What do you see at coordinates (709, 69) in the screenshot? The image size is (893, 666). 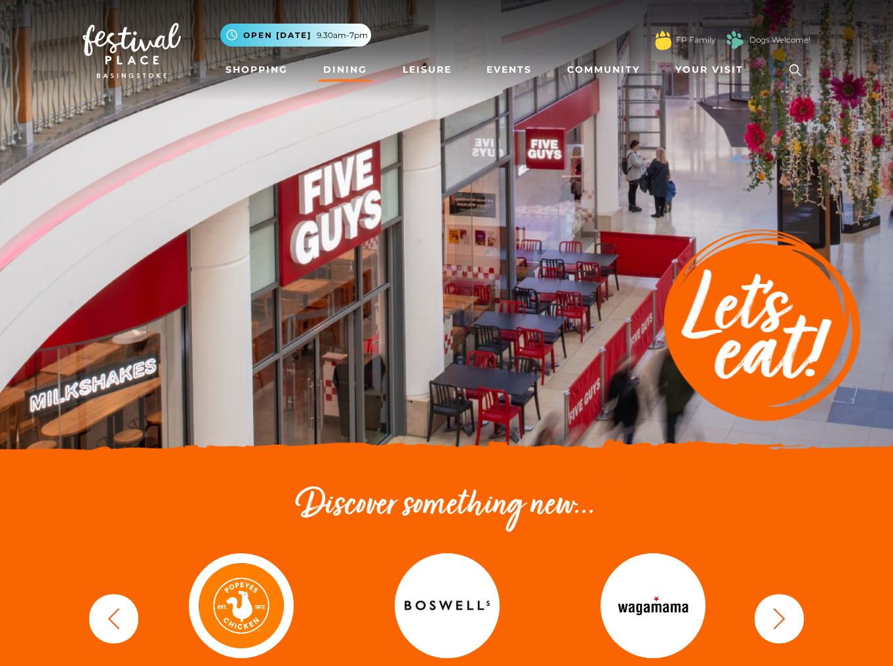 I see `span: Your Visit` at bounding box center [709, 69].